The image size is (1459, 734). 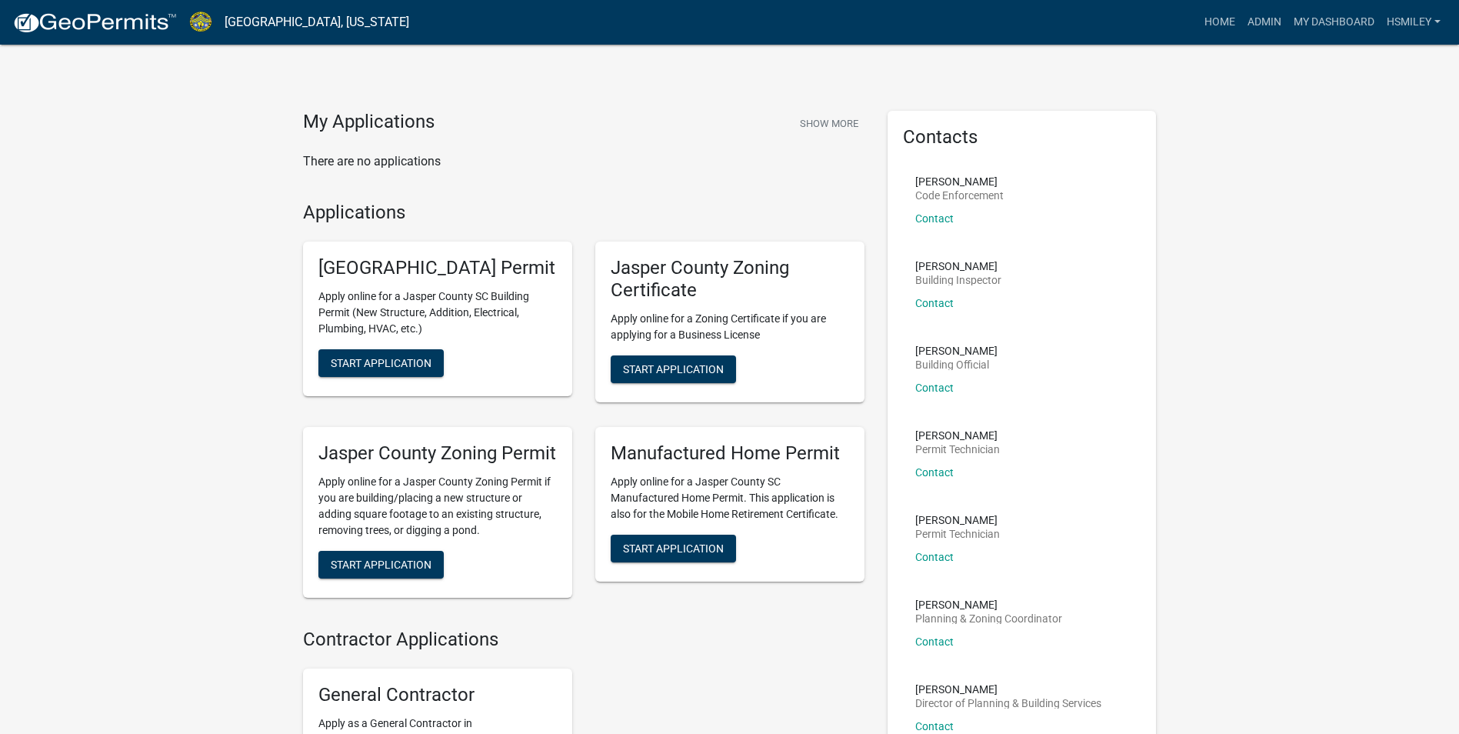 I want to click on h5: Jasper County Zoning Certificate, so click(x=730, y=279).